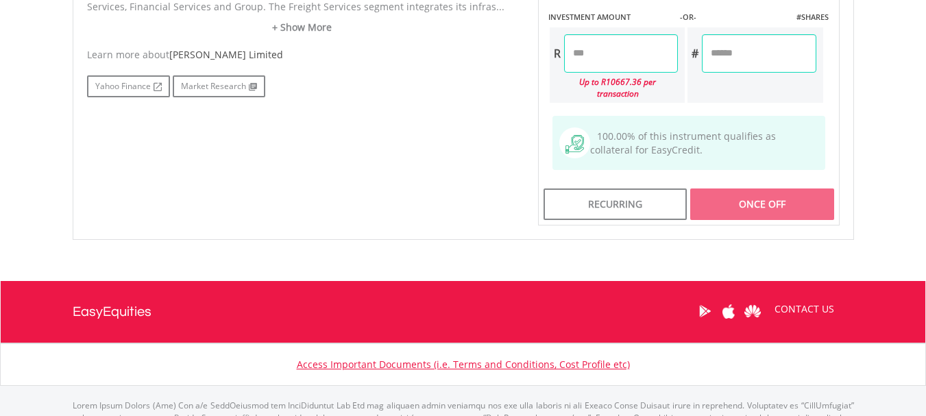  I want to click on div: Up to R10667.36 per transaction, so click(614, 88).